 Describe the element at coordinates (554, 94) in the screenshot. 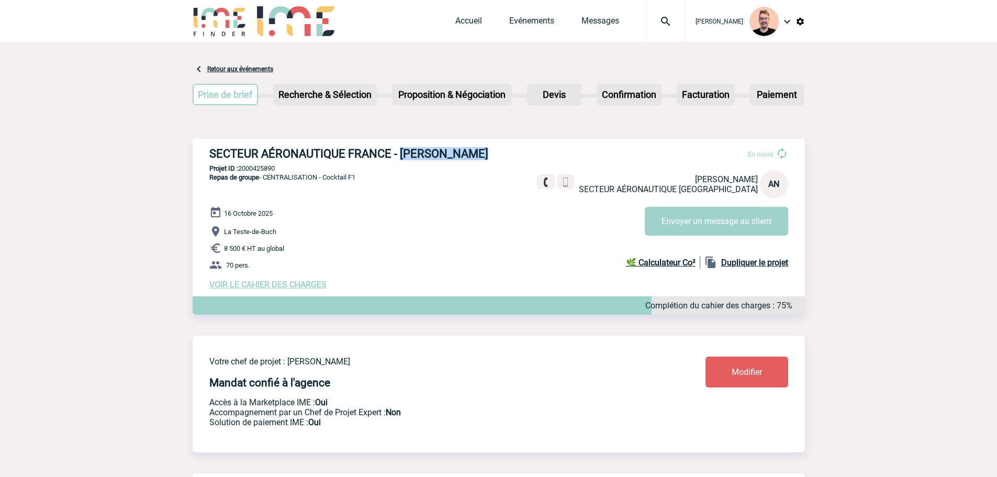

I see `p: Devis` at that location.